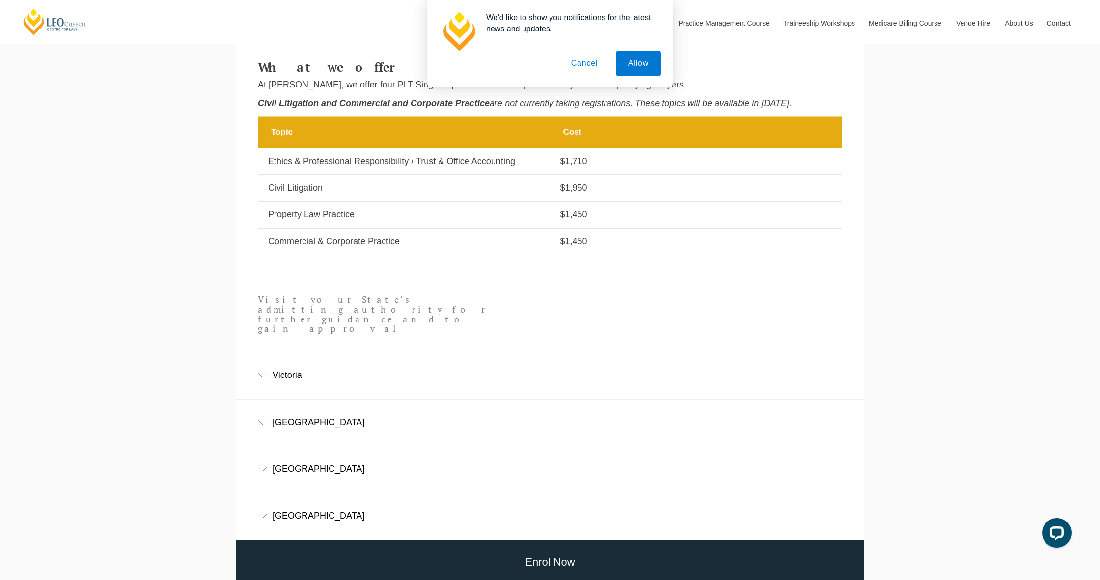 This screenshot has width=1100, height=580. I want to click on div: We'd like to show you notifications for the latest news and updates., so click(570, 23).